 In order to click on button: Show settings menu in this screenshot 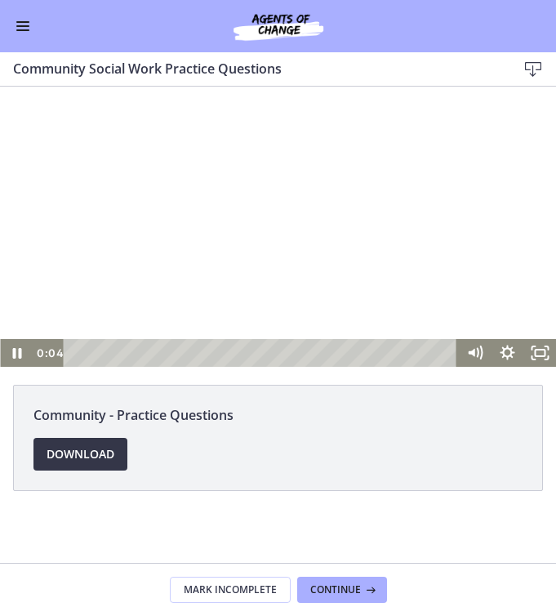, I will do `click(507, 266)`.